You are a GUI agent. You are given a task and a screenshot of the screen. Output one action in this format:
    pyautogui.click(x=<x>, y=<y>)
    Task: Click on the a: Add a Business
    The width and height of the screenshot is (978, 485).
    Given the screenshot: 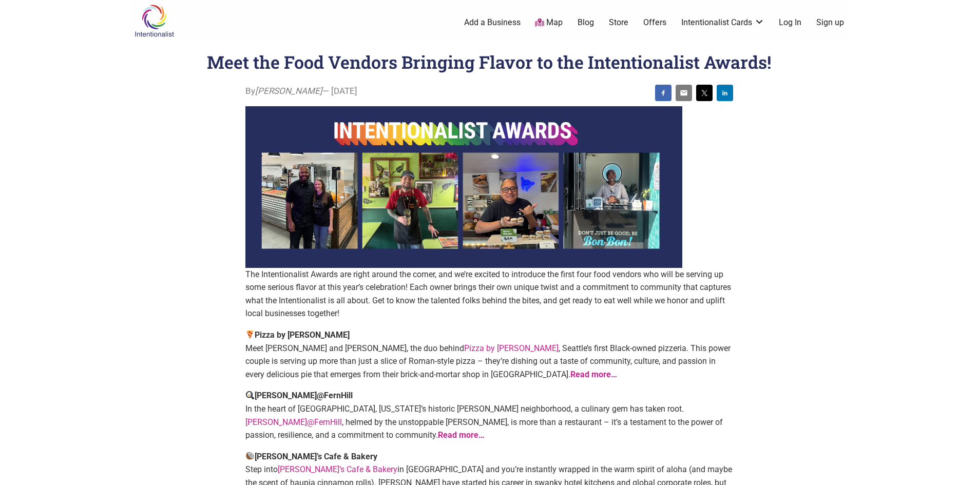 What is the action you would take?
    pyautogui.click(x=492, y=23)
    